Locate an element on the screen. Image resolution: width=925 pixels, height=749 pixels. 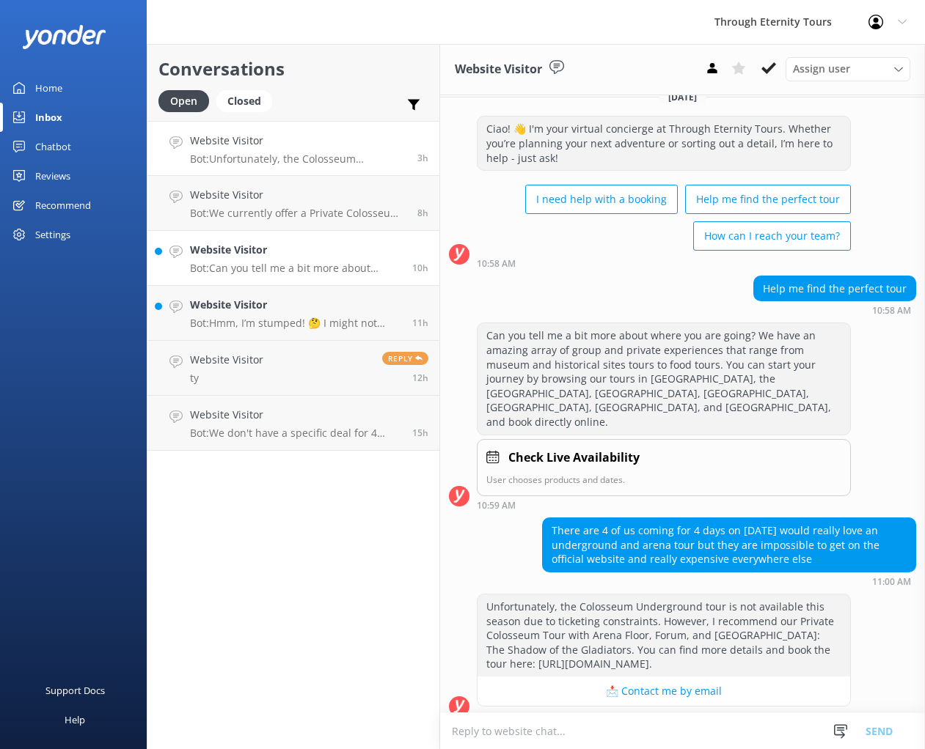
div: Closed is located at coordinates (244, 101).